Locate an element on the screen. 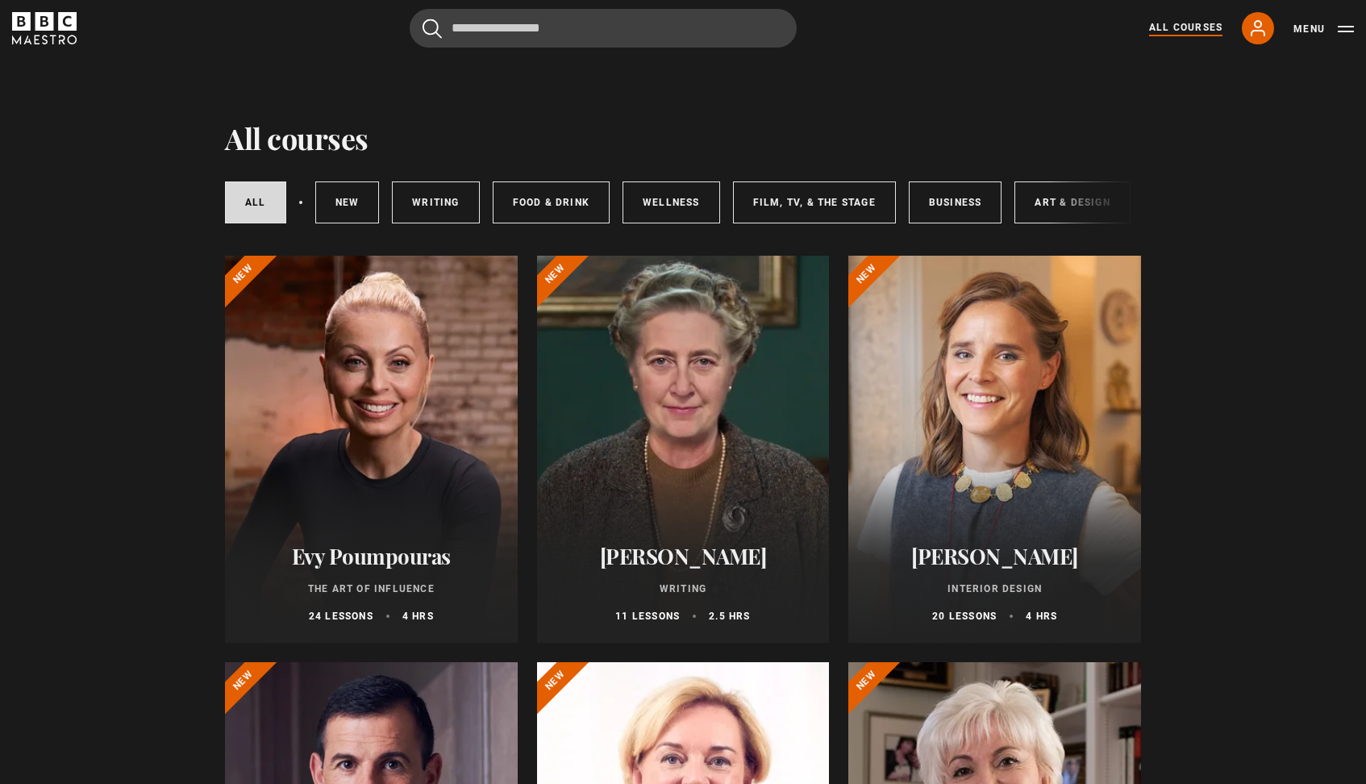  p: Writing is located at coordinates (683, 589).